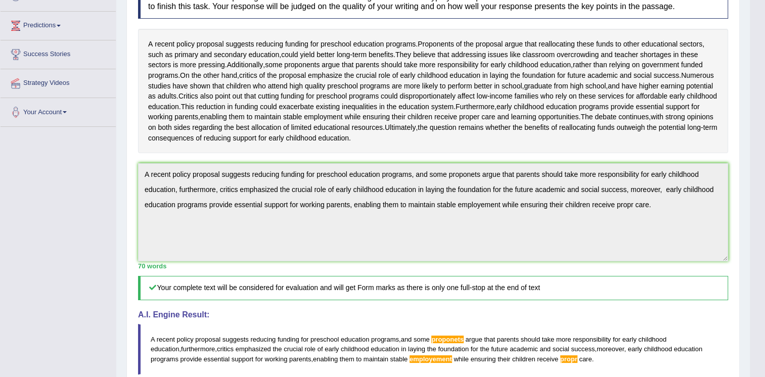 Image resolution: width=765 pixels, height=377 pixels. Describe the element at coordinates (617, 339) in the screenshot. I see `span: for` at that location.